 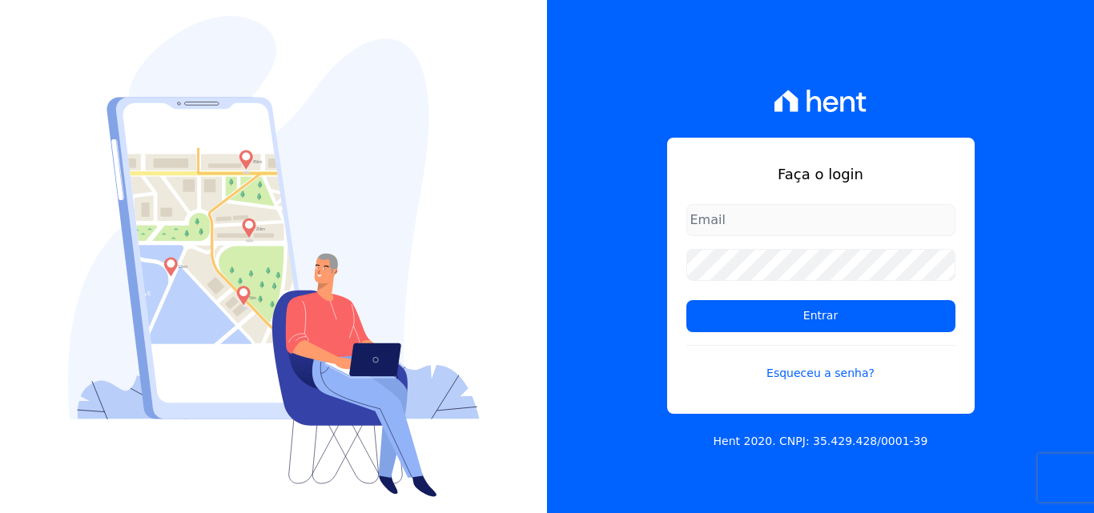 What do you see at coordinates (821, 364) in the screenshot?
I see `a: Esqueceu a senha?` at bounding box center [821, 364].